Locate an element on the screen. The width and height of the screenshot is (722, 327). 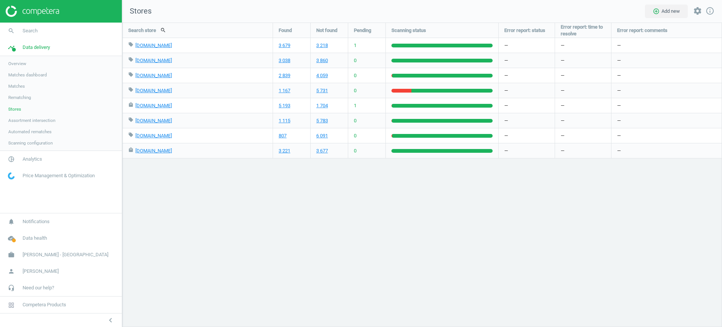
button: settings is located at coordinates (697, 11).